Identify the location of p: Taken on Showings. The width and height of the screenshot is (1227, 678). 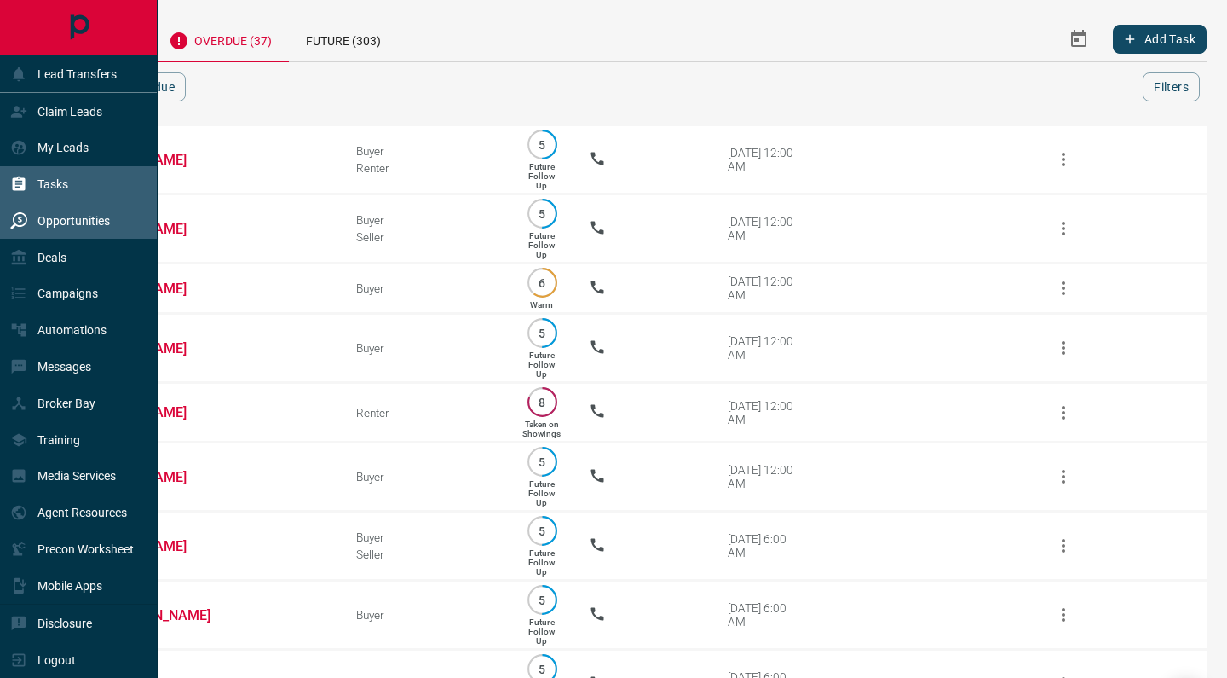
(541, 429).